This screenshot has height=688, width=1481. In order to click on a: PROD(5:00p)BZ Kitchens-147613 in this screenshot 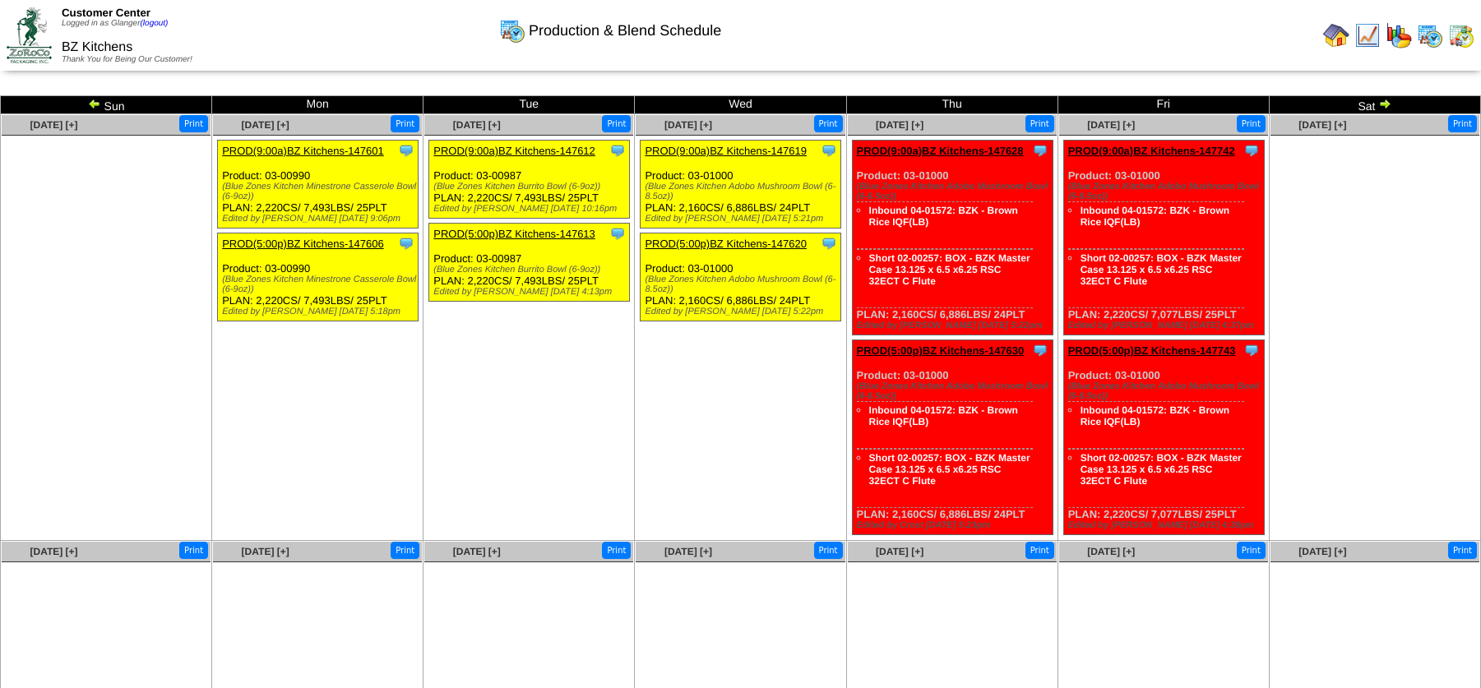, I will do `click(514, 233)`.